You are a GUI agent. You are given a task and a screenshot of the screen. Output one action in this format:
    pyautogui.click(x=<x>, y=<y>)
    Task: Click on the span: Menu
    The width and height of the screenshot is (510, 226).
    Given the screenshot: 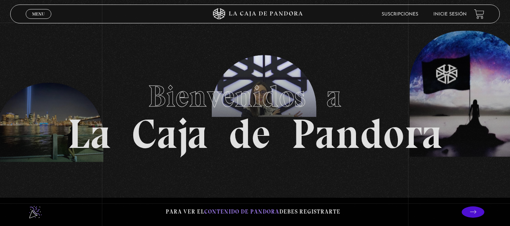 What is the action you would take?
    pyautogui.click(x=38, y=14)
    